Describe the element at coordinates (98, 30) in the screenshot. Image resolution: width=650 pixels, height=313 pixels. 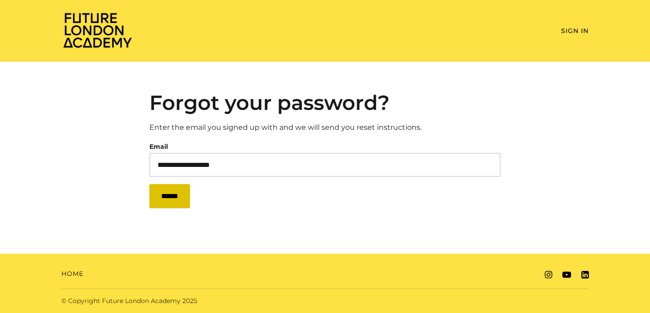
I see `img: Home Page` at that location.